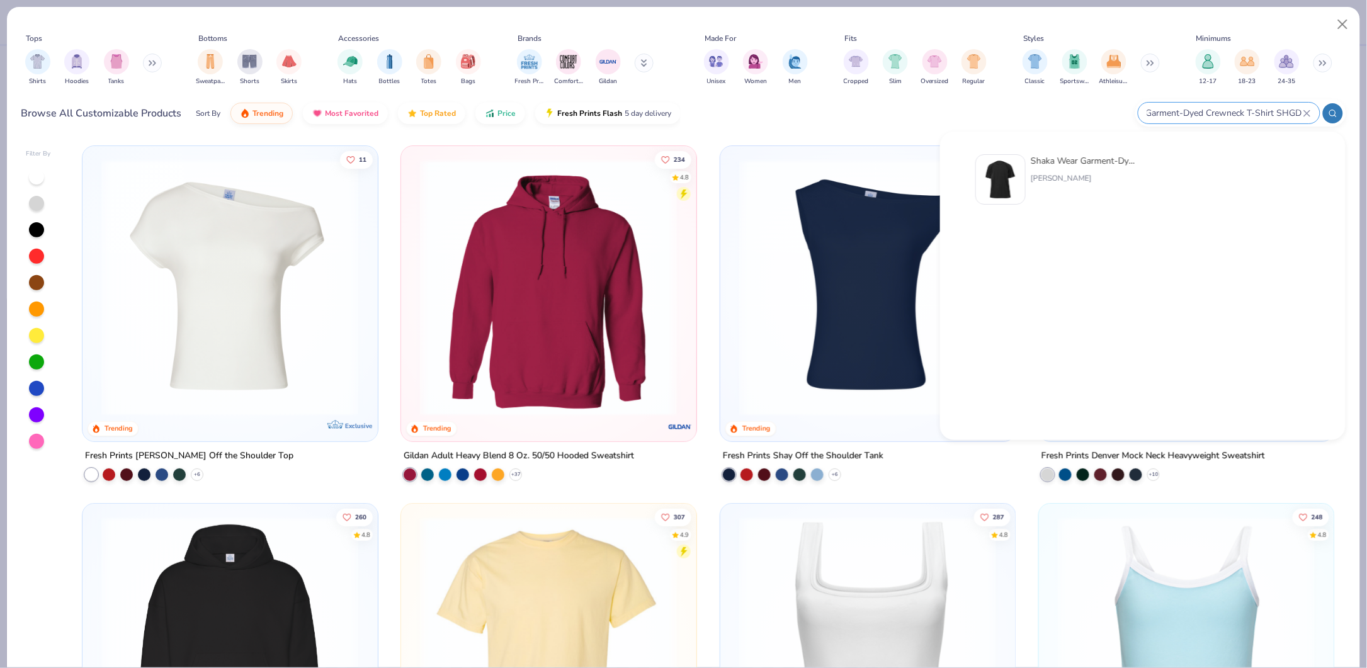 This screenshot has height=668, width=1367. I want to click on div: Shaka Wear Garment-Dyed Crewneck T-Shirt, so click(1083, 161).